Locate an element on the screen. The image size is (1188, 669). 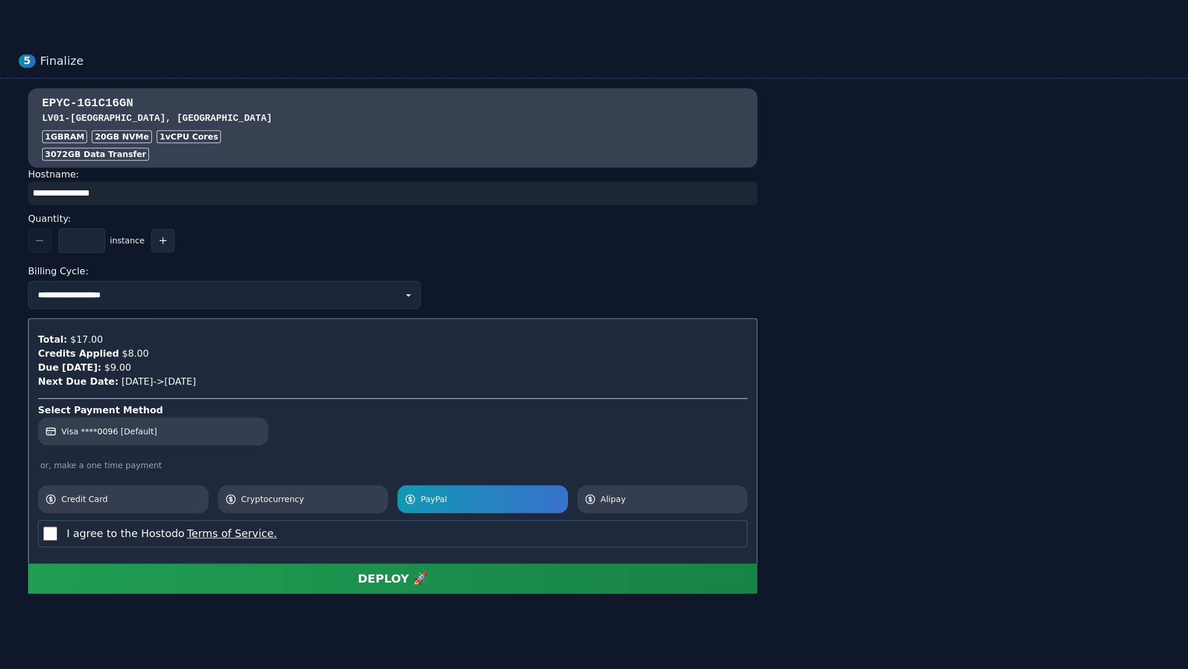
div: 3072 GB Data Transfer is located at coordinates (95, 154).